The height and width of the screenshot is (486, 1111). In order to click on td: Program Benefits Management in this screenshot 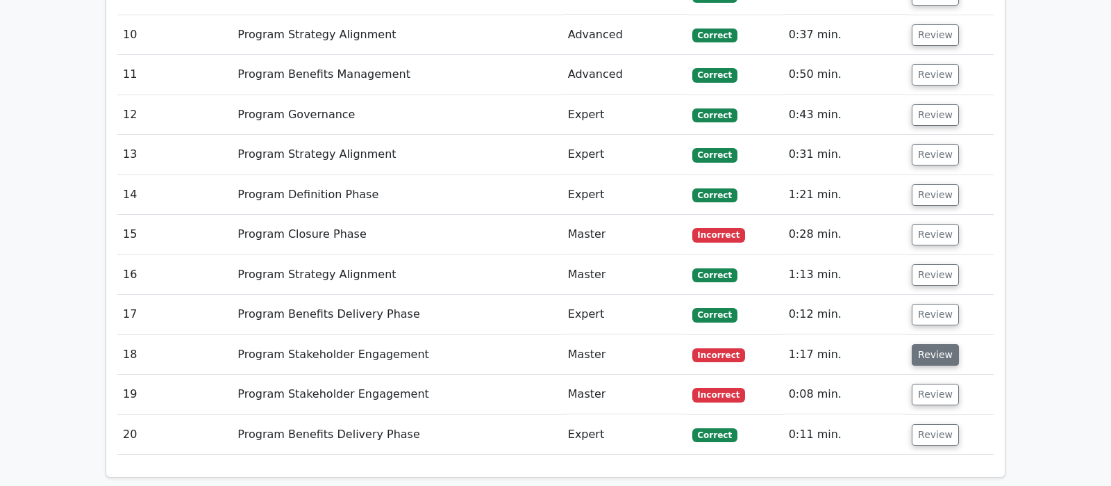, I will do `click(397, 74)`.